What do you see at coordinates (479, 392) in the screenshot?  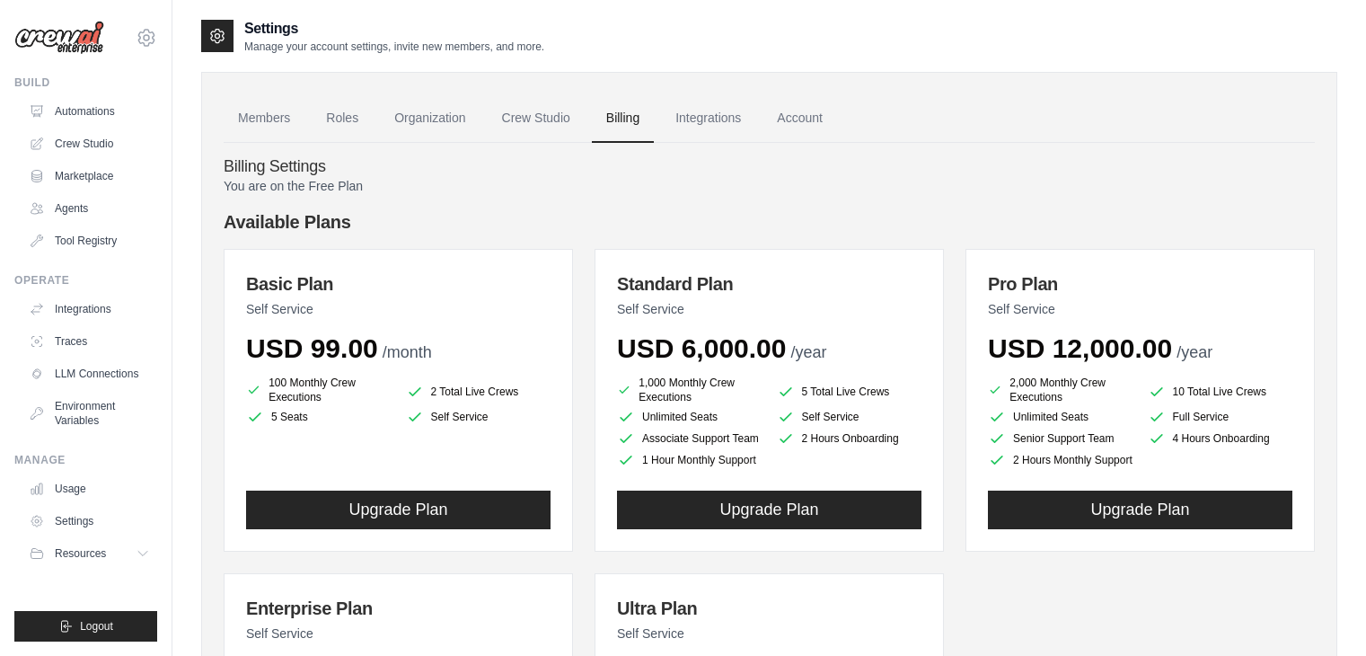 I see `li: 2 Total Live Crews` at bounding box center [479, 392].